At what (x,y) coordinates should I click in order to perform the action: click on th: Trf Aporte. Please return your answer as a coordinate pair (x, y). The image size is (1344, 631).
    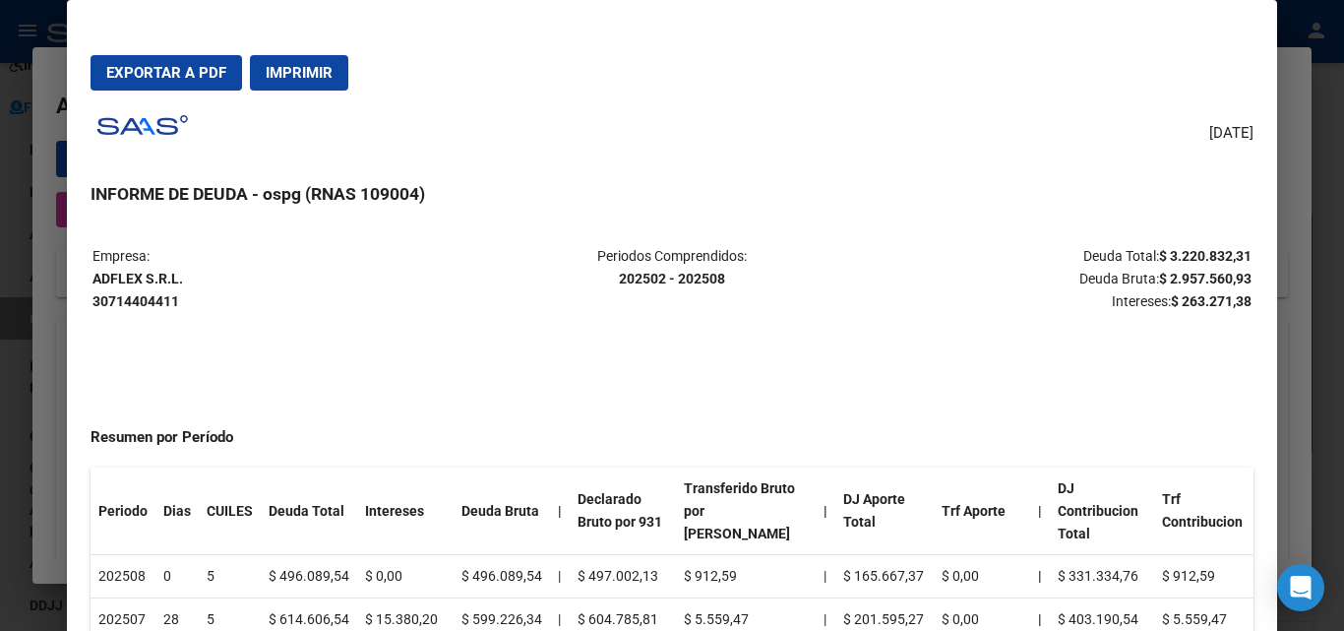
    Looking at the image, I should click on (982, 511).